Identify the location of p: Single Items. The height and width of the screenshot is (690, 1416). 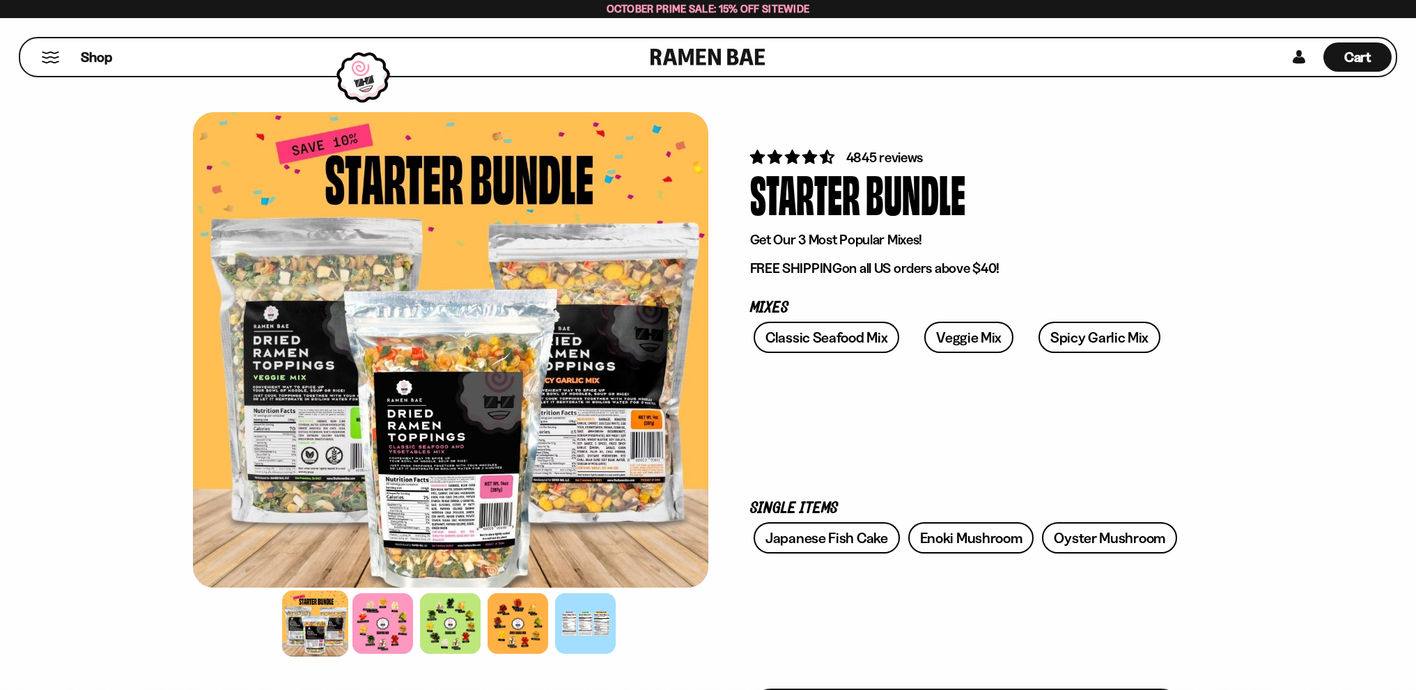
(966, 508).